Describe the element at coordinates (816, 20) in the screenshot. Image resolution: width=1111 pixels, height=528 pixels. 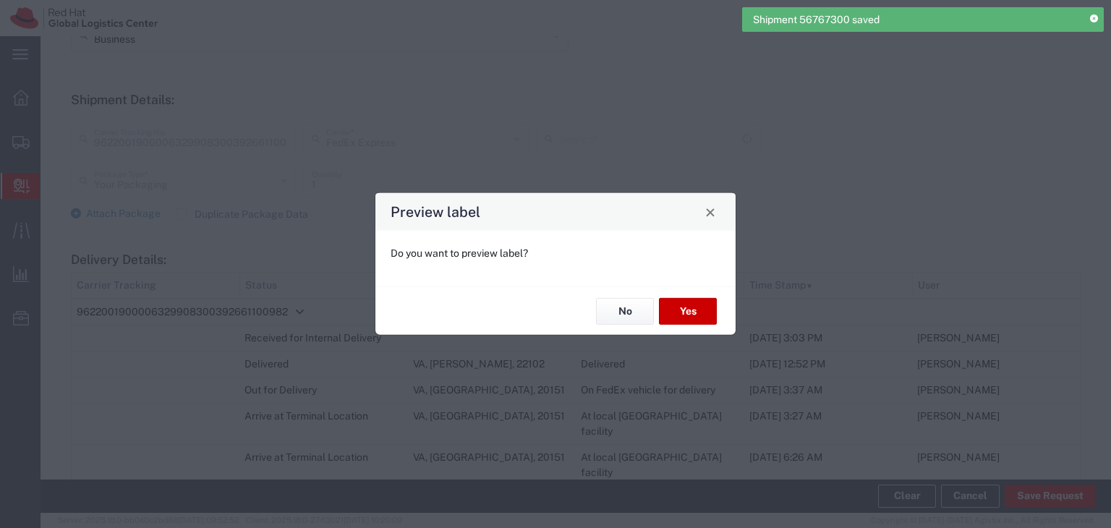
I see `span: Shipment 56767300 saved` at that location.